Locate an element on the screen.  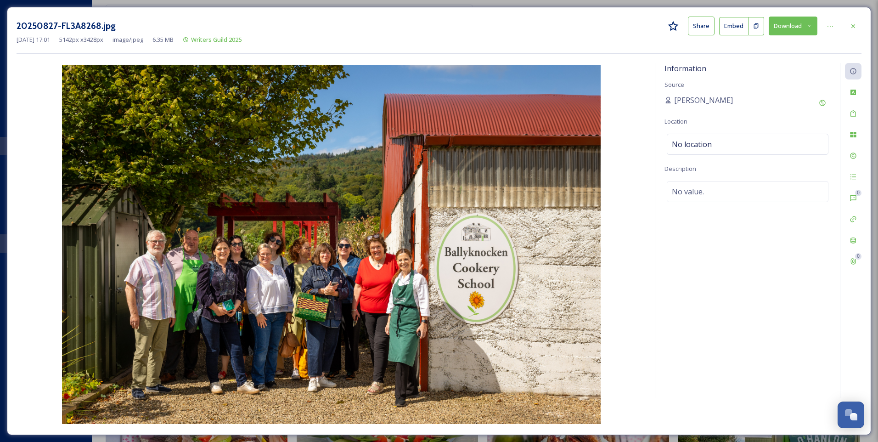
span: Location is located at coordinates (676, 121).